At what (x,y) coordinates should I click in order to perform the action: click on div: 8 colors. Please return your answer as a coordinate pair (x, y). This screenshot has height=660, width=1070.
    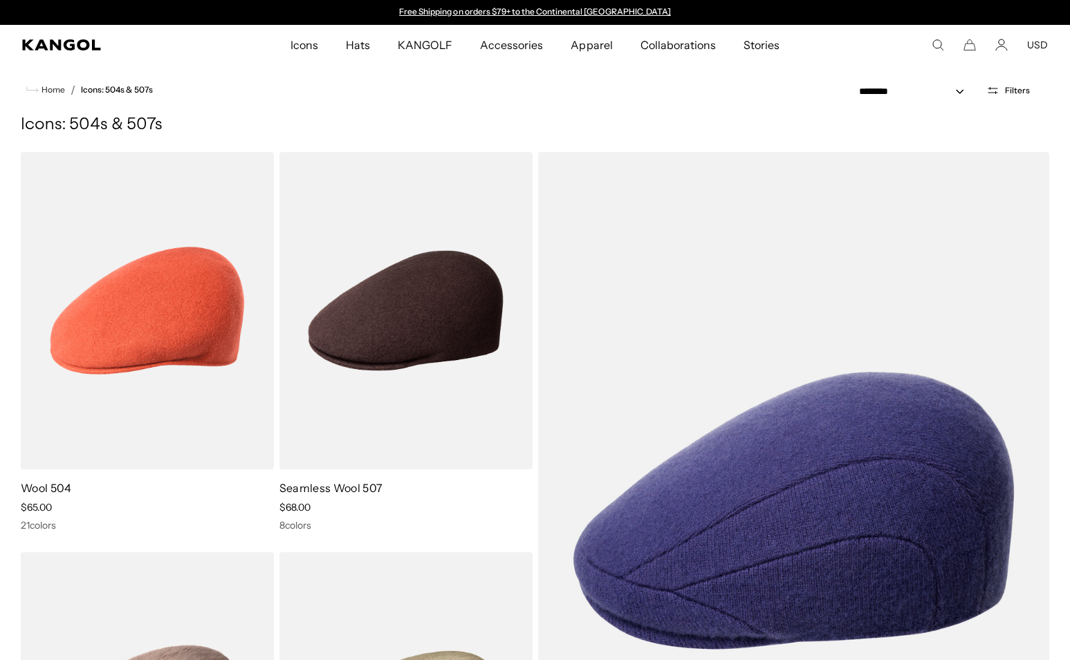
    Looking at the image, I should click on (406, 526).